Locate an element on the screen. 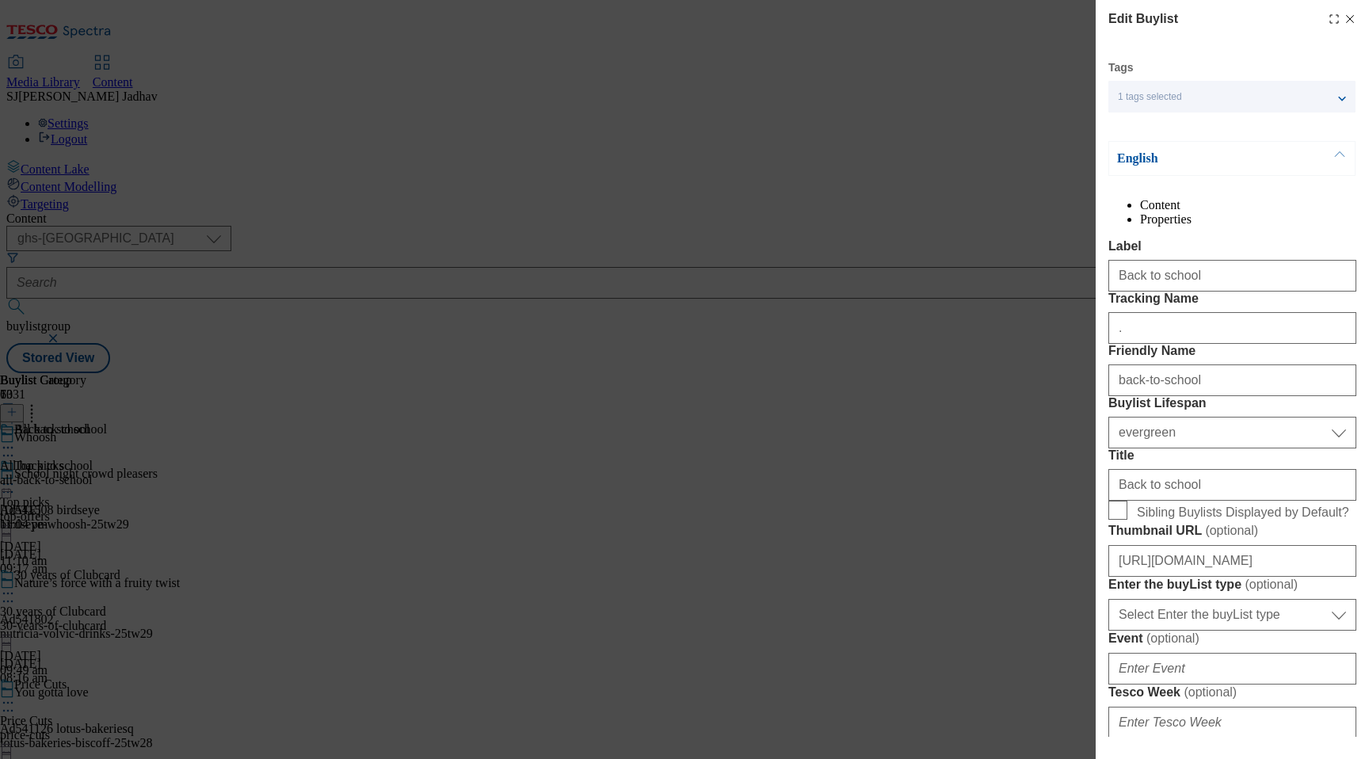  p: English is located at coordinates (1200, 158).